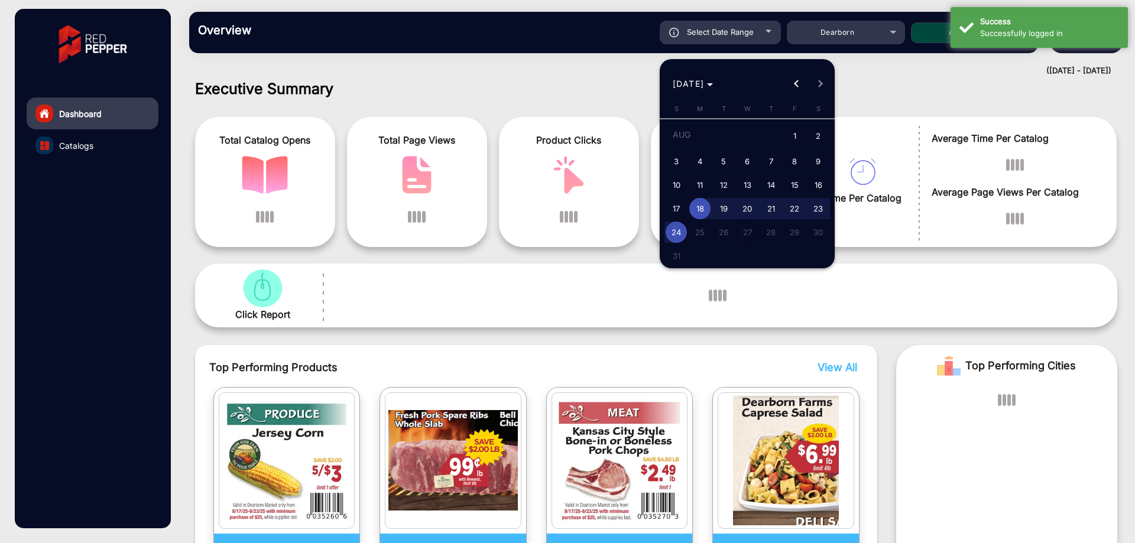 This screenshot has width=1135, height=543. What do you see at coordinates (794, 161) in the screenshot?
I see `span: 8` at bounding box center [794, 161].